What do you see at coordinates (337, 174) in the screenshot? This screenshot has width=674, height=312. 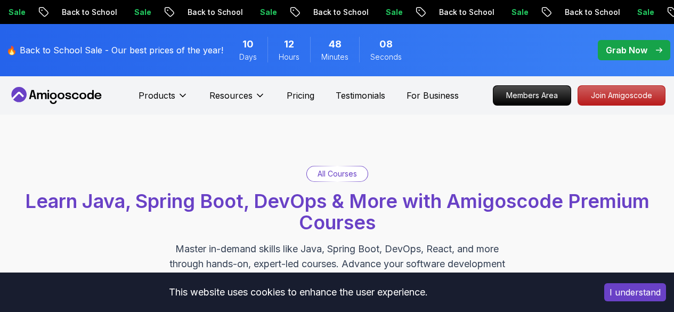 I see `p: All Courses` at bounding box center [337, 174].